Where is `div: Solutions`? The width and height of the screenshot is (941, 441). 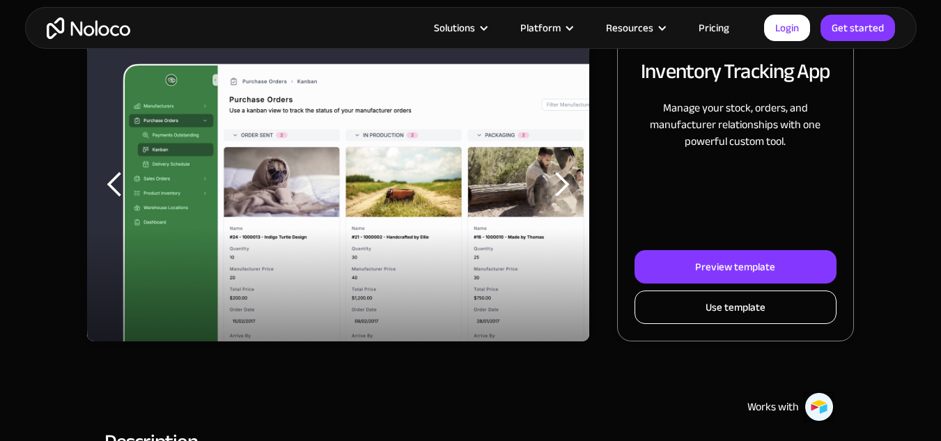
div: Solutions is located at coordinates (454, 28).